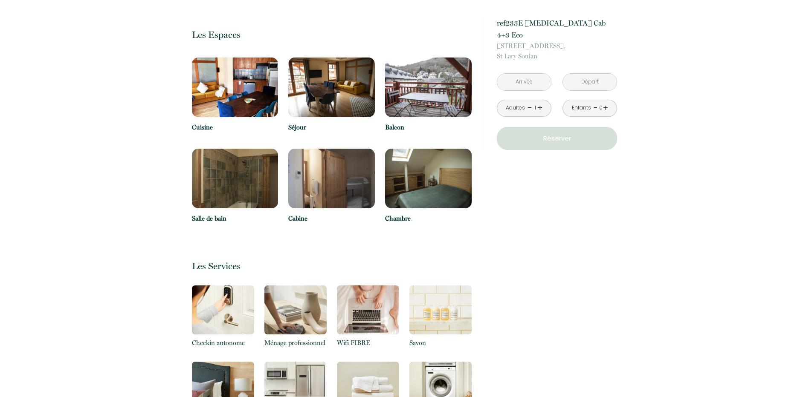 The height and width of the screenshot is (397, 809). I want to click on img: 16317118070204.png, so click(440, 310).